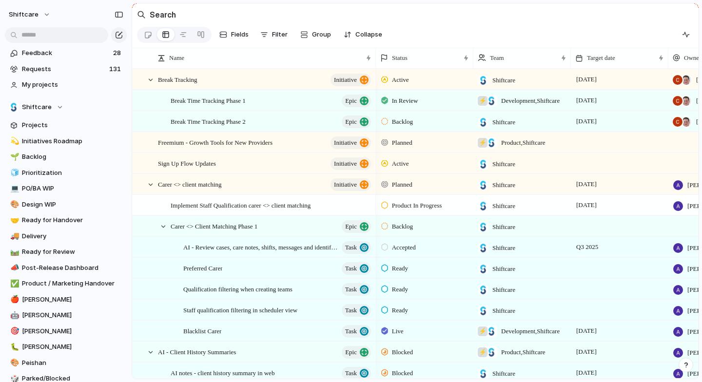  Describe the element at coordinates (274, 35) in the screenshot. I see `button: Filter` at that location.